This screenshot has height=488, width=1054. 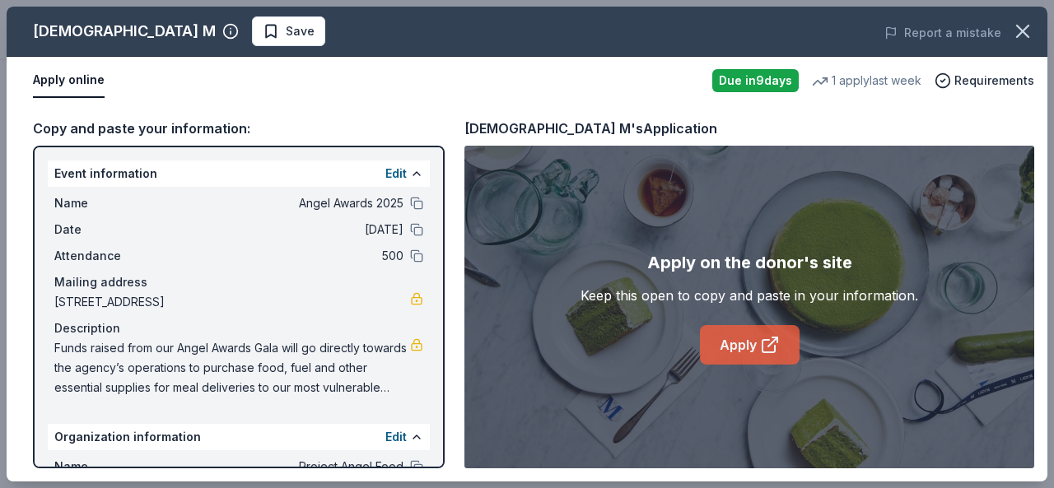 I want to click on span: Funds raised from our Angel Awards Gala will go directly towards the agency’s operations to purch..., so click(x=232, y=368).